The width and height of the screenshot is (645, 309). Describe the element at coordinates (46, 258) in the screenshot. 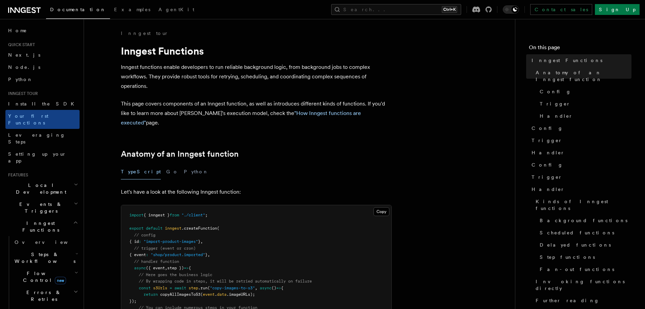

I see `button: Steps & Workflows` at that location.